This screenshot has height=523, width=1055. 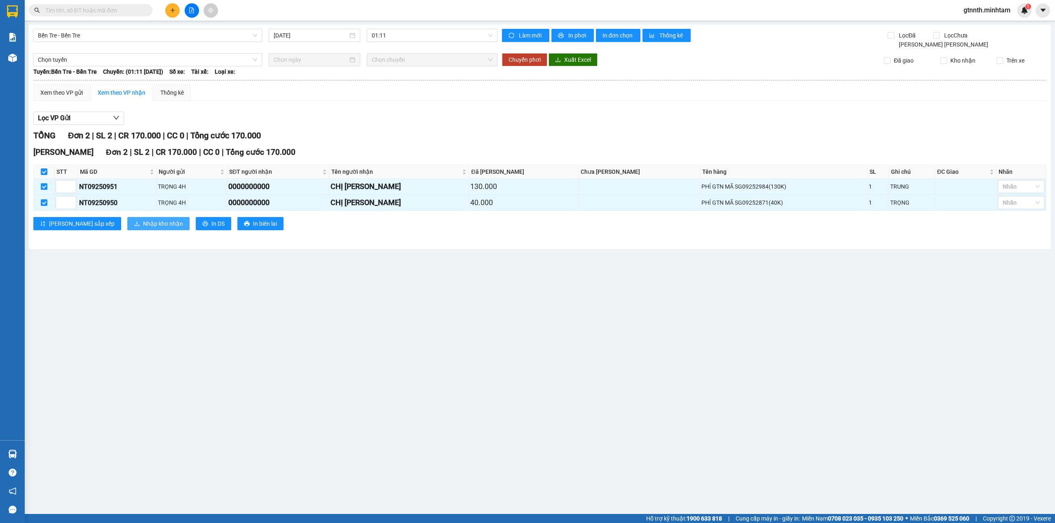 I want to click on div: Xem theo VP nhận, so click(x=122, y=93).